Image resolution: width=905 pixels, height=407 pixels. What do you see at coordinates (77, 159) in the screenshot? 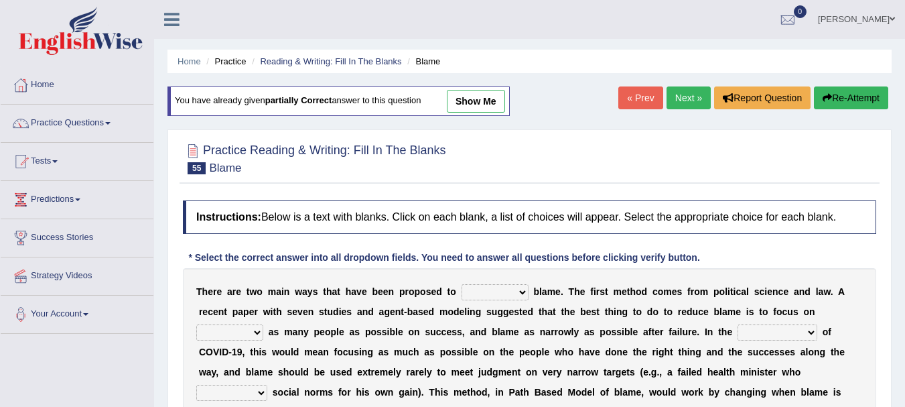
I see `a: Tests` at bounding box center [77, 159].